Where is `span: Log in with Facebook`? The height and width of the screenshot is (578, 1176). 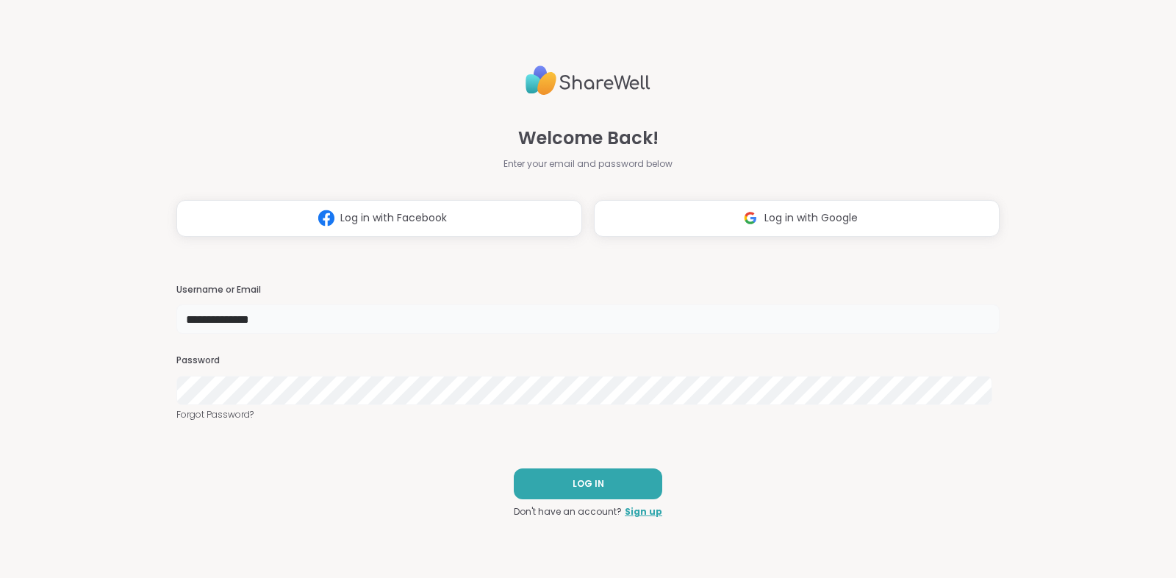 span: Log in with Facebook is located at coordinates (393, 218).